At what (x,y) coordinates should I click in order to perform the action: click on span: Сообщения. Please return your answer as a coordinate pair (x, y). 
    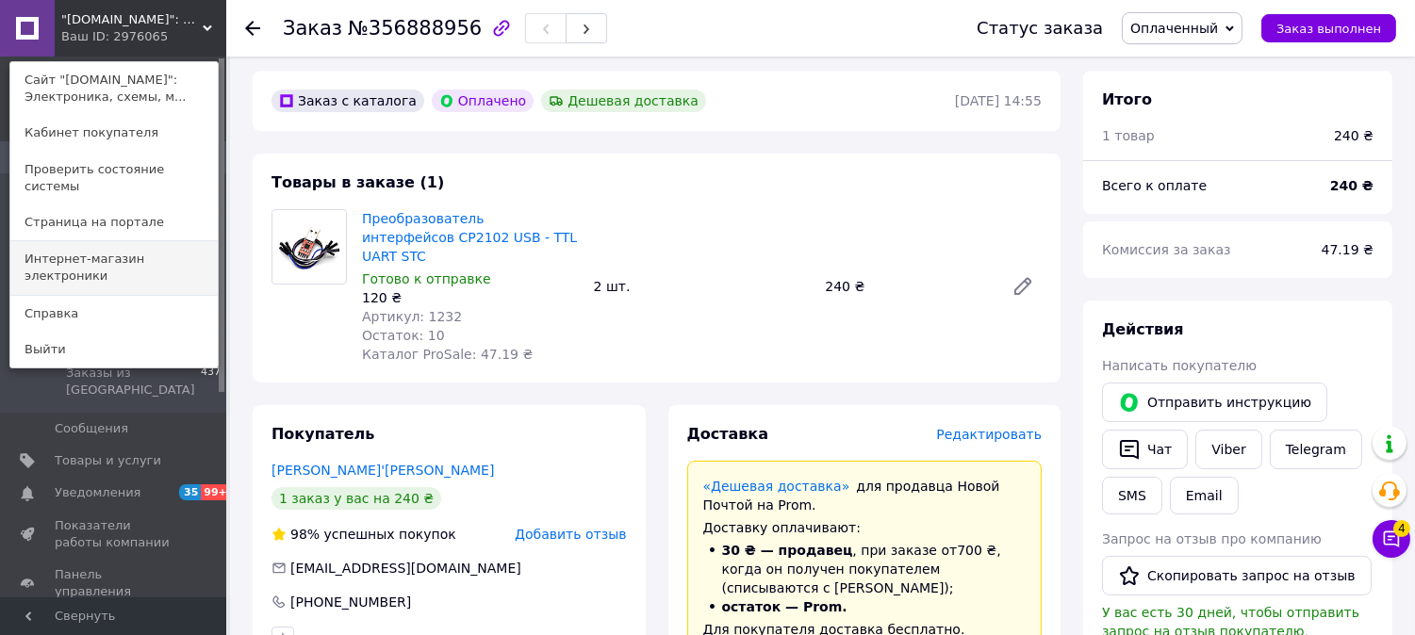
    Looking at the image, I should click on (91, 429).